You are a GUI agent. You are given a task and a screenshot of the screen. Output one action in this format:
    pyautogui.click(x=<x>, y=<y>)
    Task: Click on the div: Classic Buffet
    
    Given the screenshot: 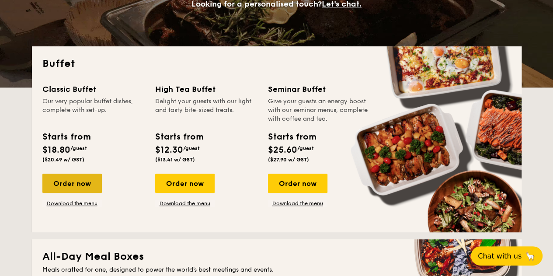 What is the action you would take?
    pyautogui.click(x=94, y=89)
    